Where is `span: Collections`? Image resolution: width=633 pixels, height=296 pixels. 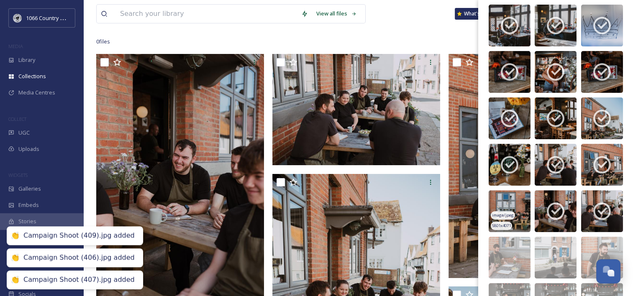
span: Collections is located at coordinates (32, 76).